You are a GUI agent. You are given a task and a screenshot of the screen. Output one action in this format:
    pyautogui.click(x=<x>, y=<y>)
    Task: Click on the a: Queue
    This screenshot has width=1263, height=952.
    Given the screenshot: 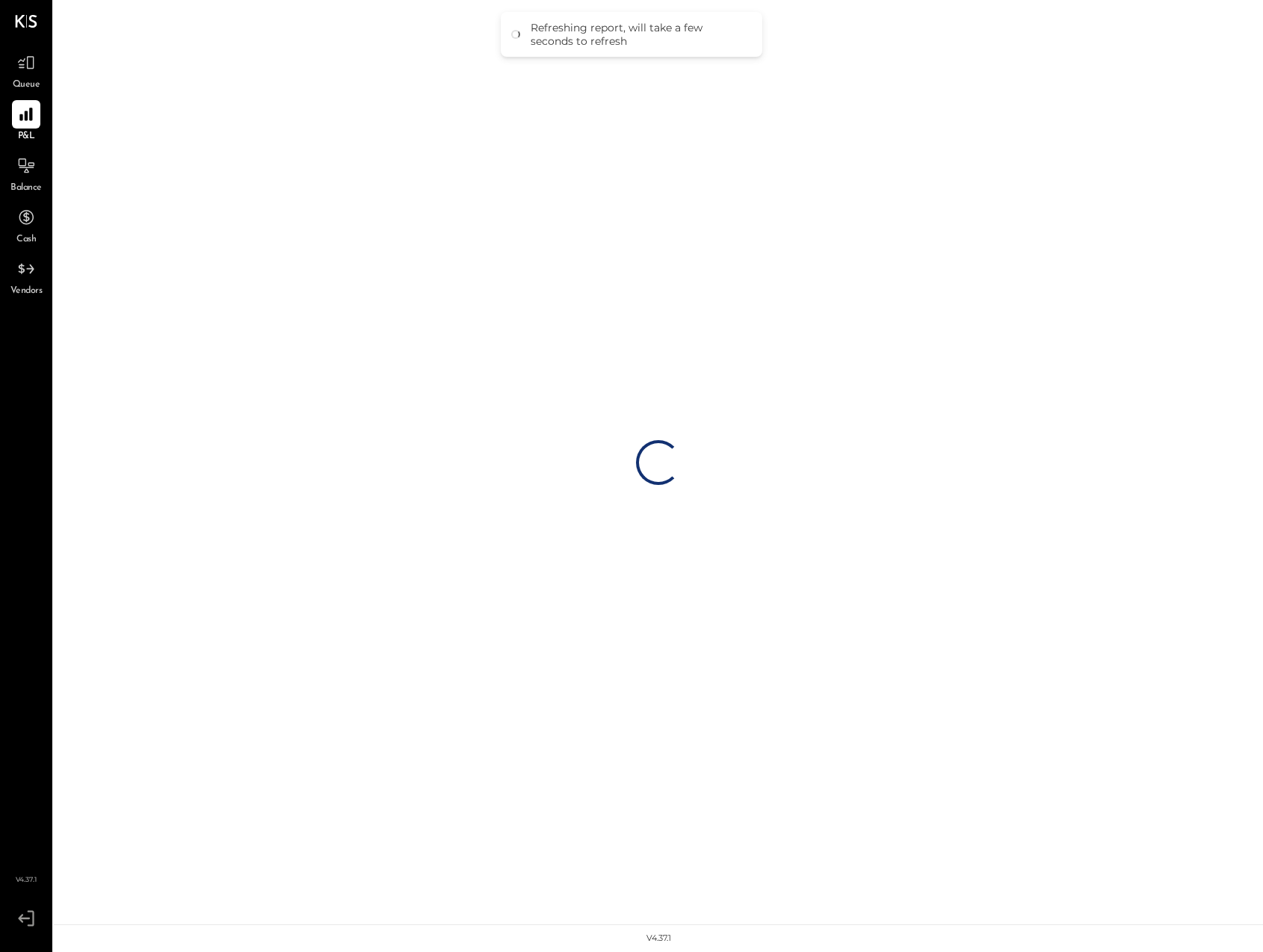 What is the action you would take?
    pyautogui.click(x=26, y=70)
    